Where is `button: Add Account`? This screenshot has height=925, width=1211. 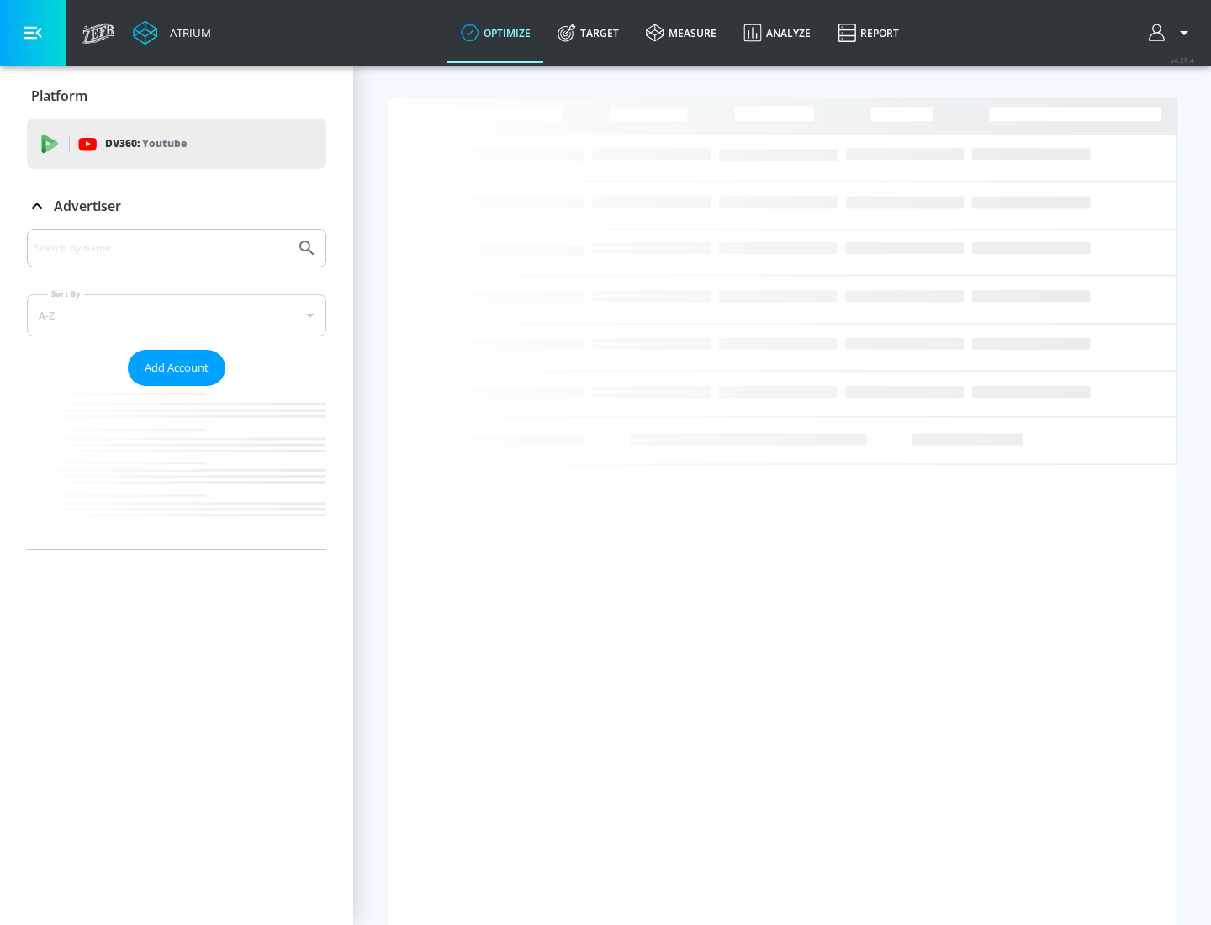
button: Add Account is located at coordinates (177, 367).